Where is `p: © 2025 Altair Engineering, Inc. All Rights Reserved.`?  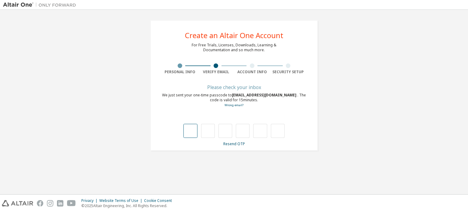 p: © 2025 Altair Engineering, Inc. All Rights Reserved. is located at coordinates (128, 205).